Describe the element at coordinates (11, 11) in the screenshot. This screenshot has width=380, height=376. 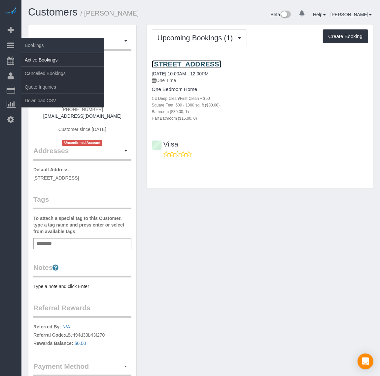
I see `img: Automaid Logo` at that location.